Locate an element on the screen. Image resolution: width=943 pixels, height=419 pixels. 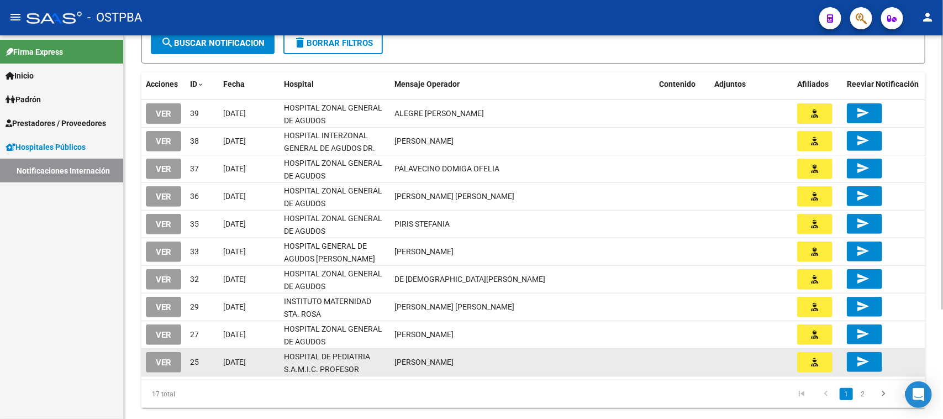
span: Afiliados is located at coordinates (812, 84).